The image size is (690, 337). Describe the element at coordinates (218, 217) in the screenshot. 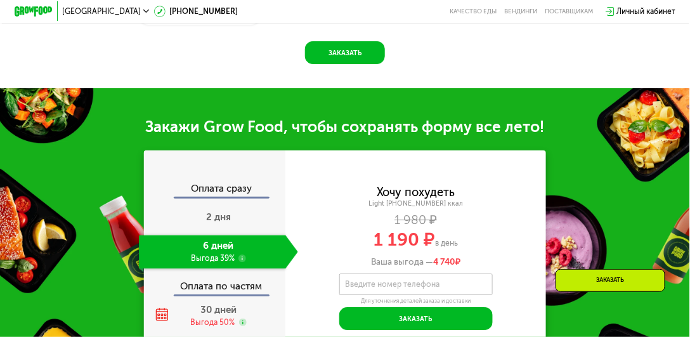

I see `span: 2 дня` at that location.